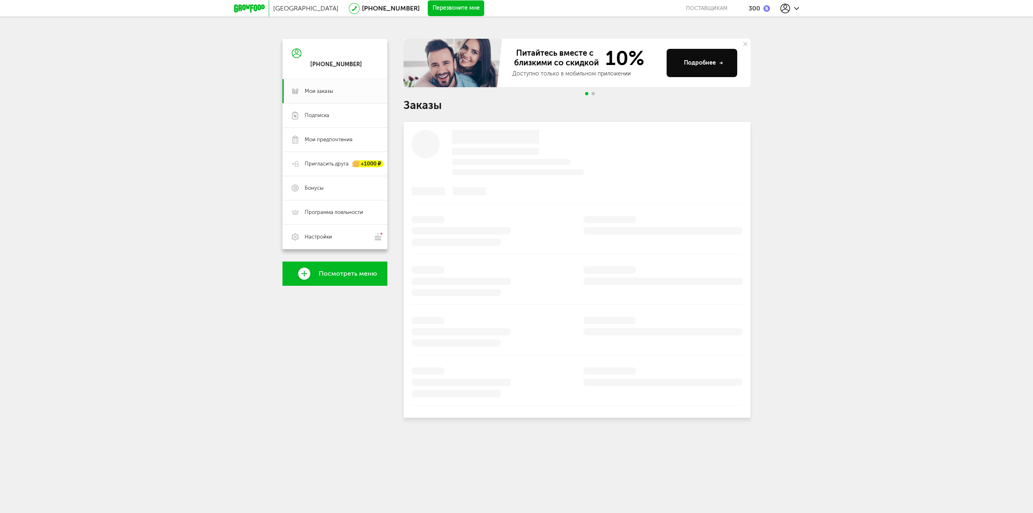 This screenshot has width=1033, height=513. What do you see at coordinates (703, 63) in the screenshot?
I see `div: Подробнее` at bounding box center [703, 63].